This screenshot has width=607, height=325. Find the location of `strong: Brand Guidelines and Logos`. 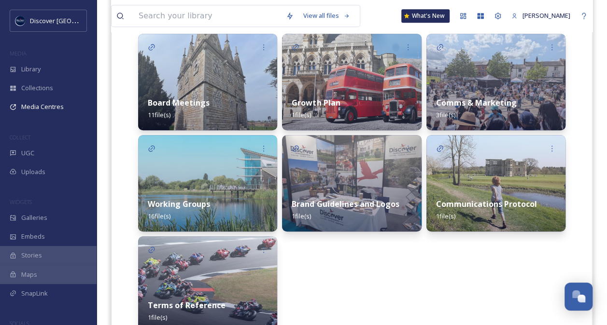

strong: Brand Guidelines and Logos is located at coordinates (345, 204).